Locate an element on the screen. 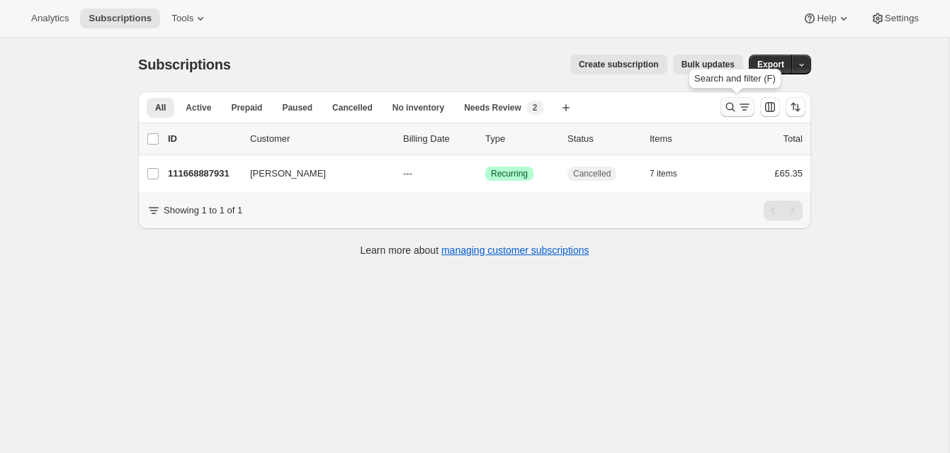 Image resolution: width=950 pixels, height=453 pixels. span: Needs Review is located at coordinates (492, 108).